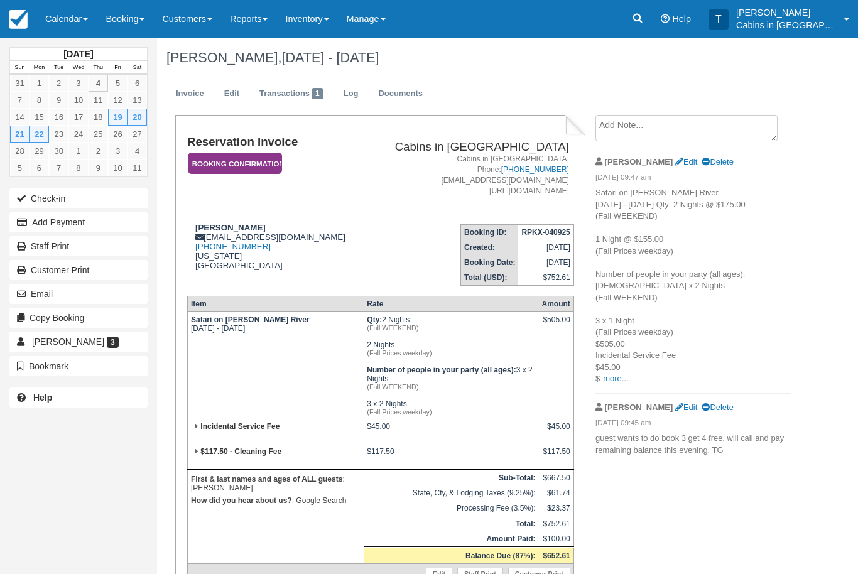  I want to click on a: Booking Confirmation, so click(232, 163).